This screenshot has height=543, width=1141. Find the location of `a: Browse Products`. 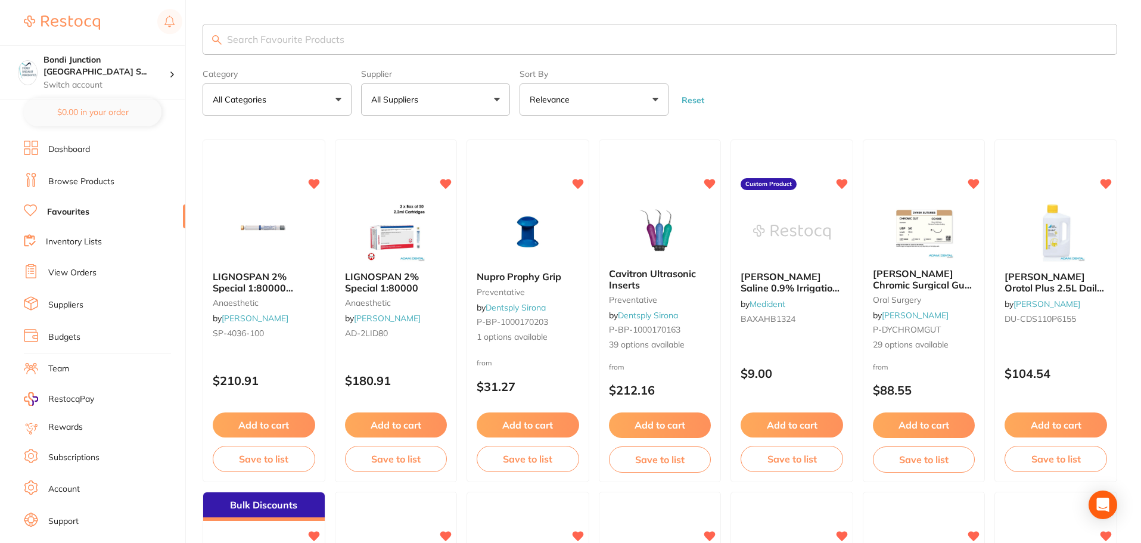

a: Browse Products is located at coordinates (81, 182).